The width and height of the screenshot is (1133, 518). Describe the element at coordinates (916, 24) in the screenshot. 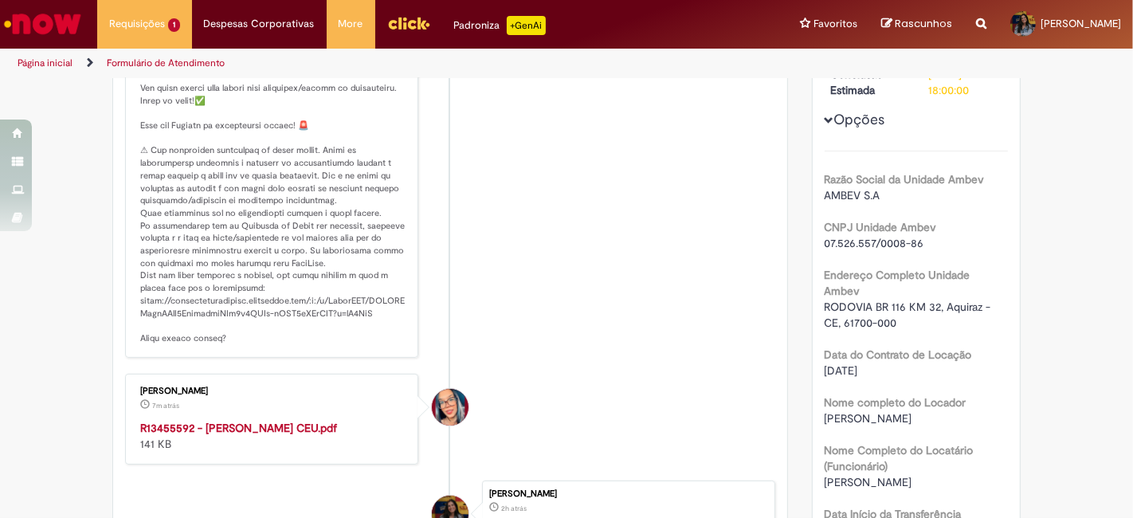

I see `a: Rascunhos` at that location.